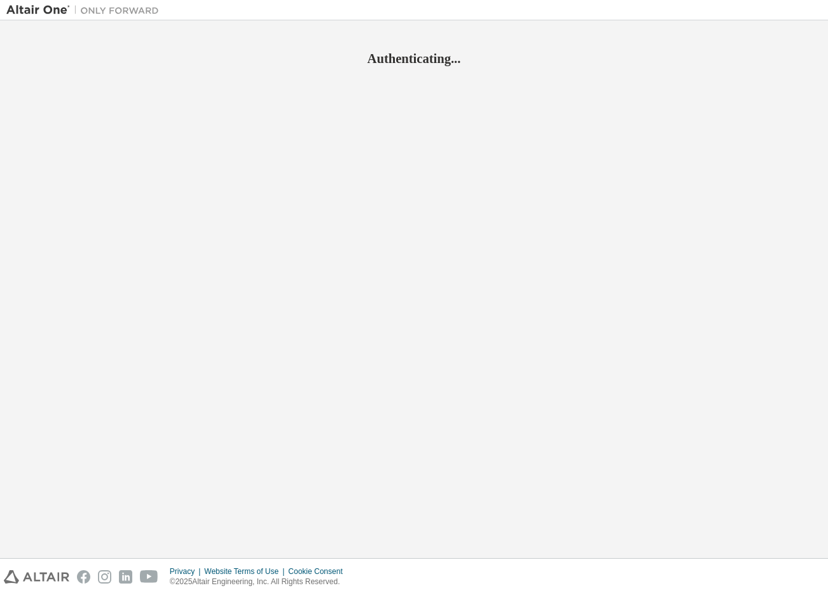 This screenshot has height=595, width=828. I want to click on img: instagram.svg, so click(104, 576).